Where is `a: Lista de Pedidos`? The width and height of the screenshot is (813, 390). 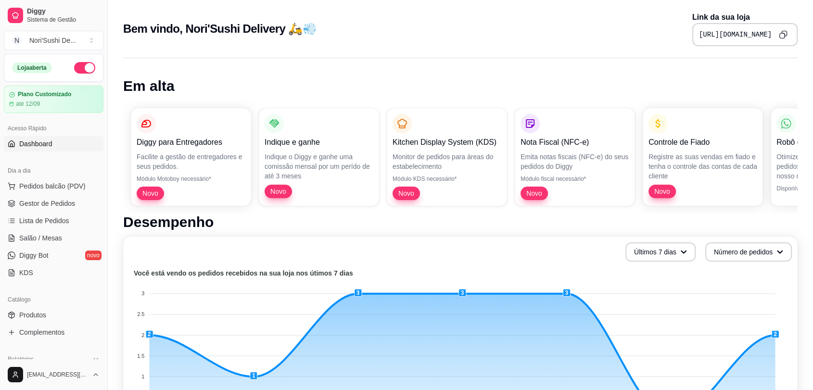
a: Lista de Pedidos is located at coordinates (53, 221).